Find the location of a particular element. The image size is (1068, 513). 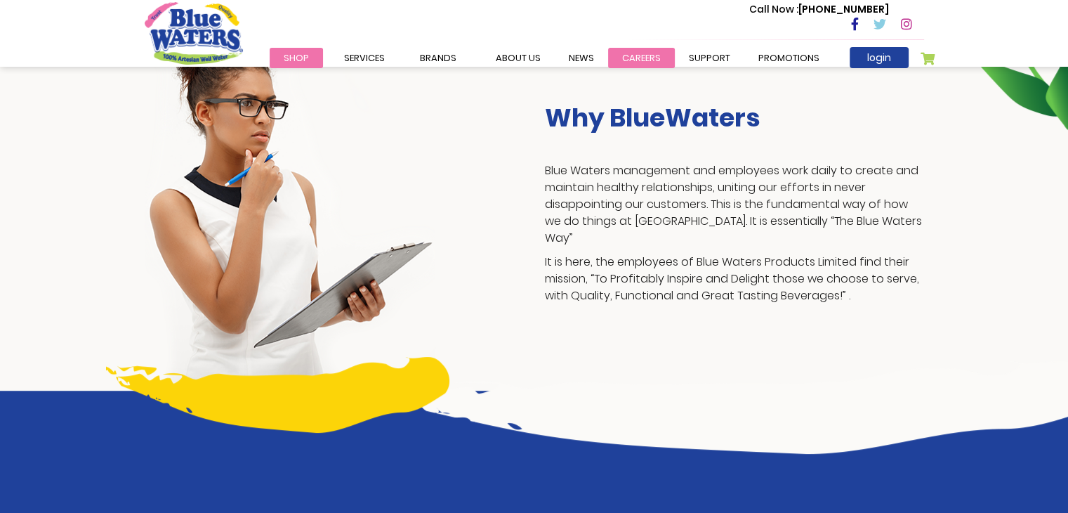

a: Promotions is located at coordinates (788, 58).